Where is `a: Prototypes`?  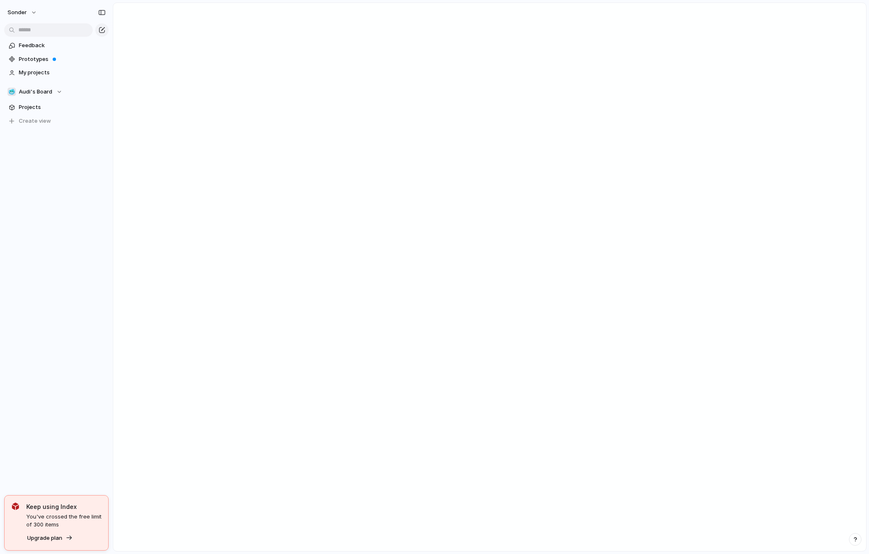 a: Prototypes is located at coordinates (56, 59).